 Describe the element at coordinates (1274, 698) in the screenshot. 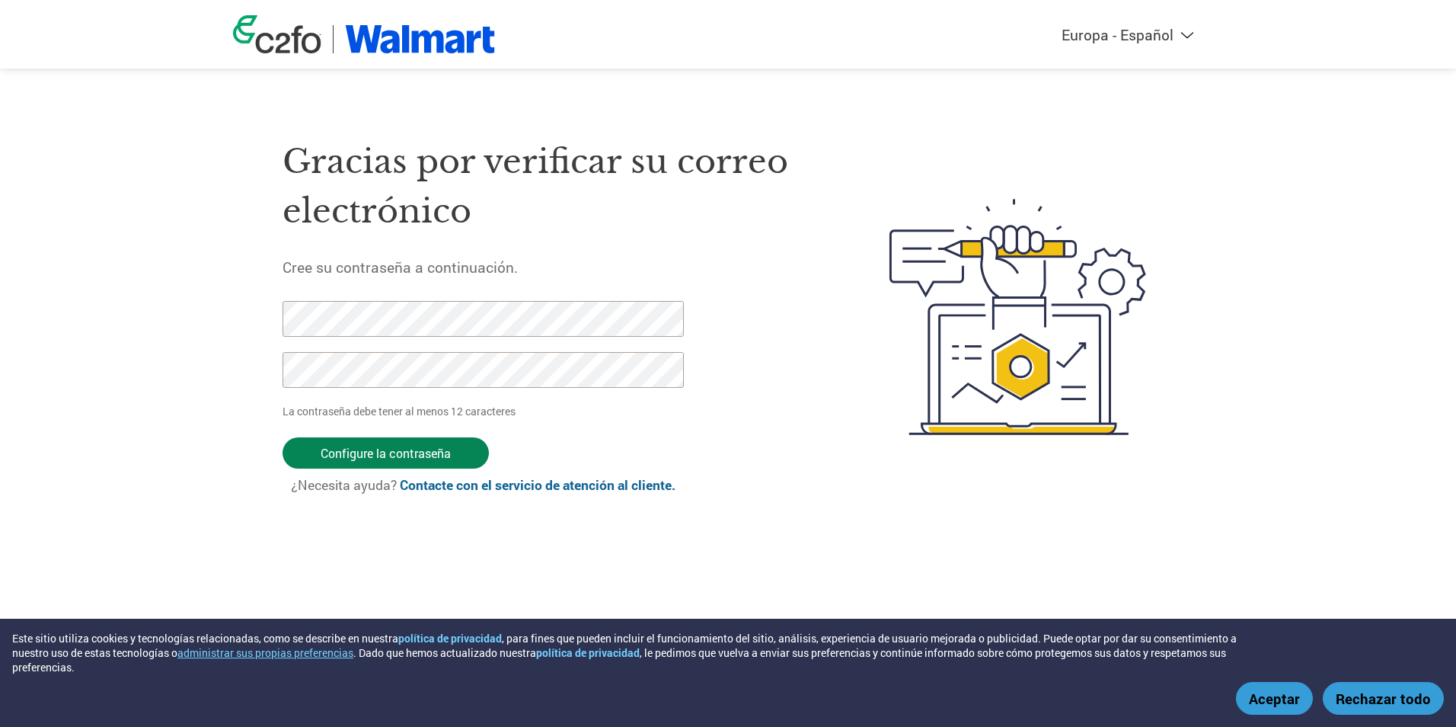

I see `button: Aceptar` at that location.